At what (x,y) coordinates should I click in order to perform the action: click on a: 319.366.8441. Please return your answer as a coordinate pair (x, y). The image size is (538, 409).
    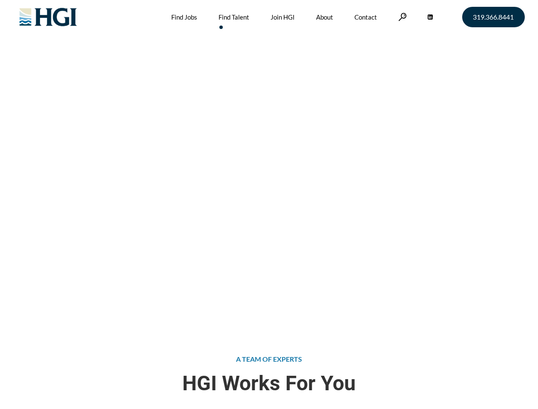
    Looking at the image, I should click on (493, 17).